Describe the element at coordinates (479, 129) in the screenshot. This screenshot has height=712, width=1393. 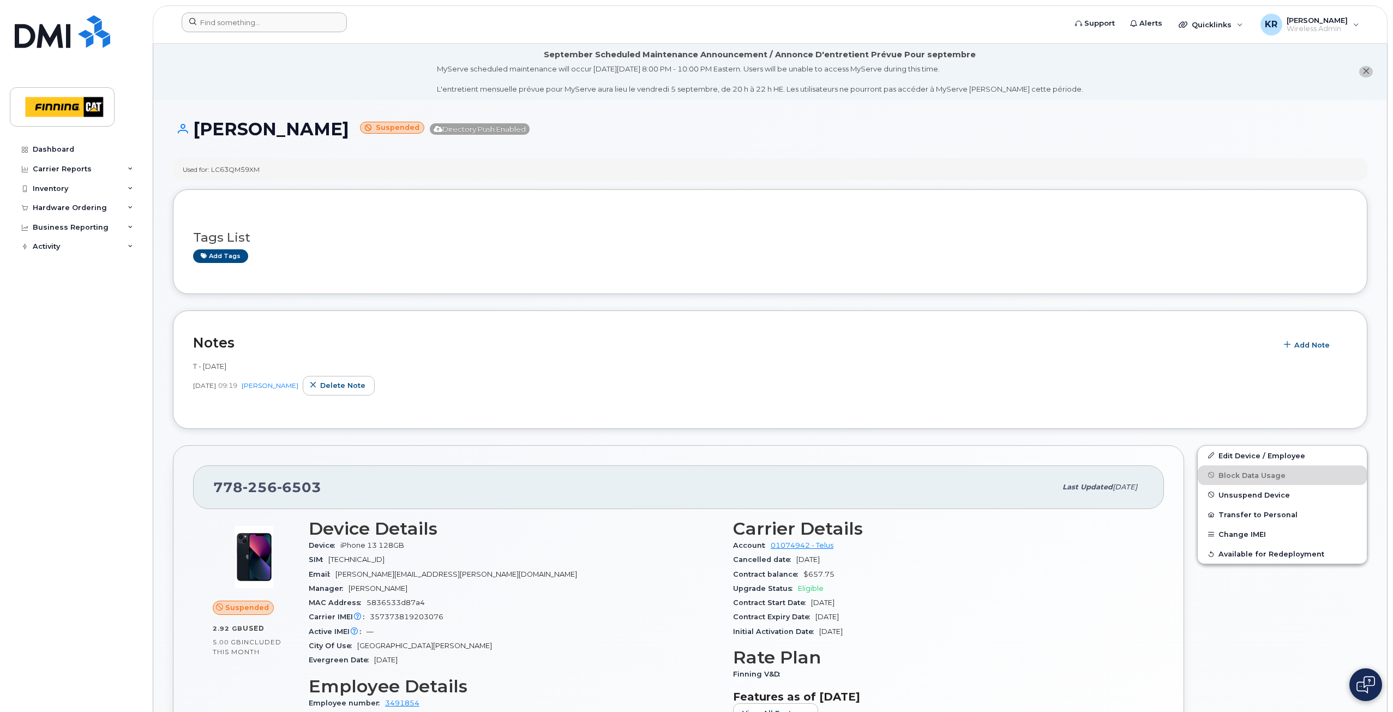
I see `span: Directory Push Enabled` at that location.